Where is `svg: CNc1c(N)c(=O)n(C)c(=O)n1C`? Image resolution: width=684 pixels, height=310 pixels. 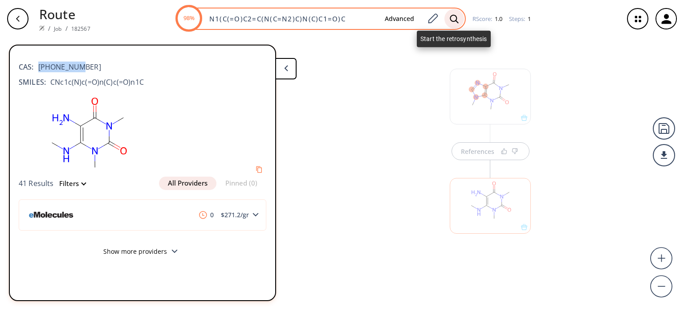
svg: CNc1c(N)c(=O)n(C)c(=O)n1C is located at coordinates (88, 134).